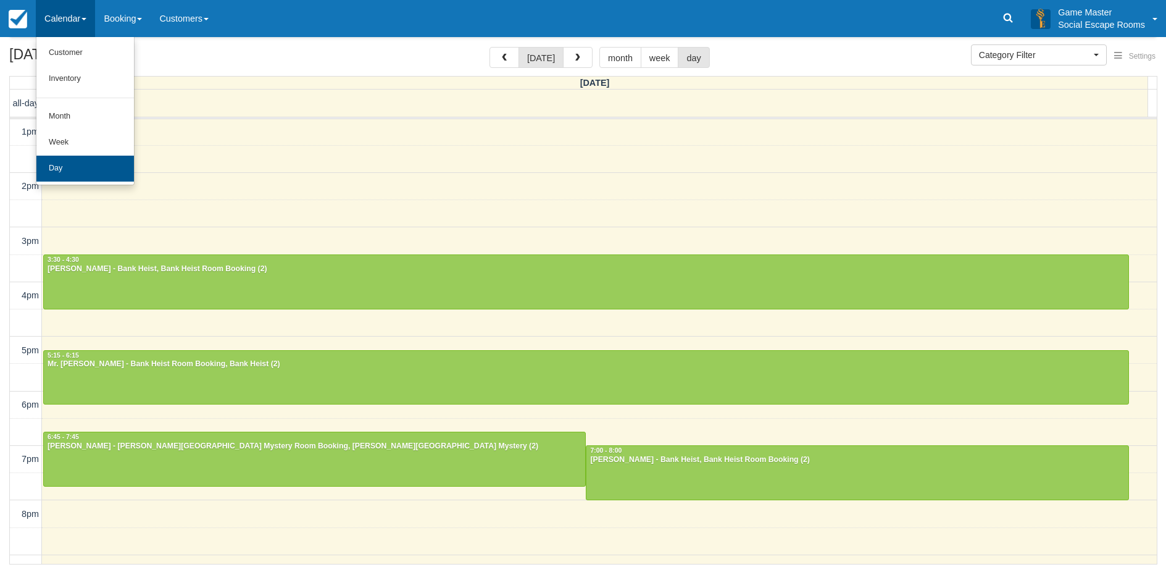  I want to click on a: Month, so click(85, 117).